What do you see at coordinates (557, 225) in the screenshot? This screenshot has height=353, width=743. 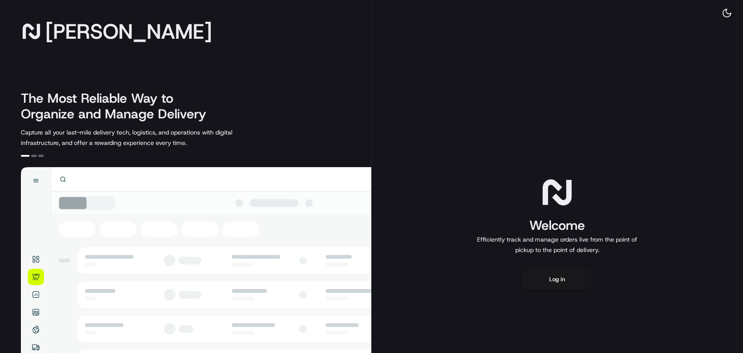 I see `h1: Welcome` at bounding box center [557, 225].